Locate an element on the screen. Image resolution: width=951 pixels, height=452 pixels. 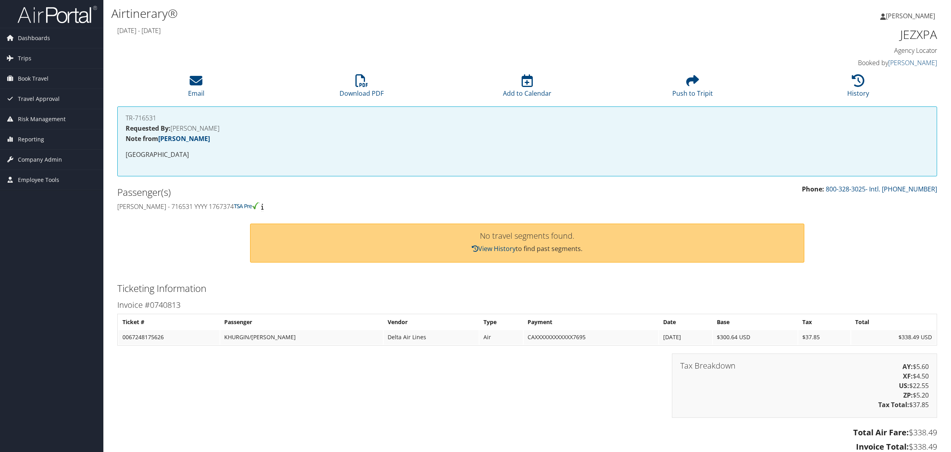
span: Employee Tools is located at coordinates (39, 180).